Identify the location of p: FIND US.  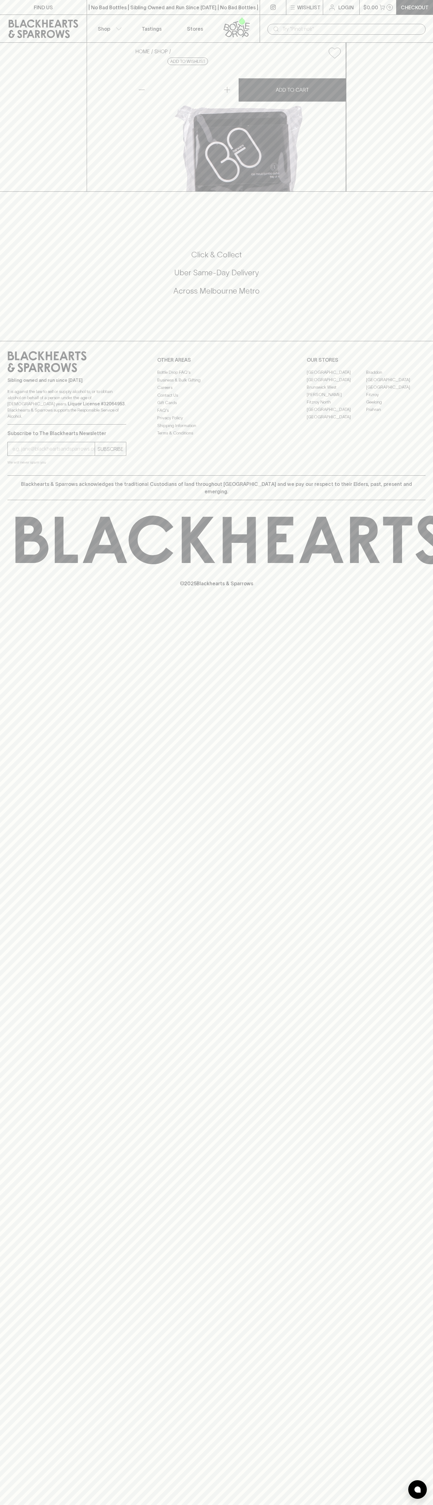
(43, 7).